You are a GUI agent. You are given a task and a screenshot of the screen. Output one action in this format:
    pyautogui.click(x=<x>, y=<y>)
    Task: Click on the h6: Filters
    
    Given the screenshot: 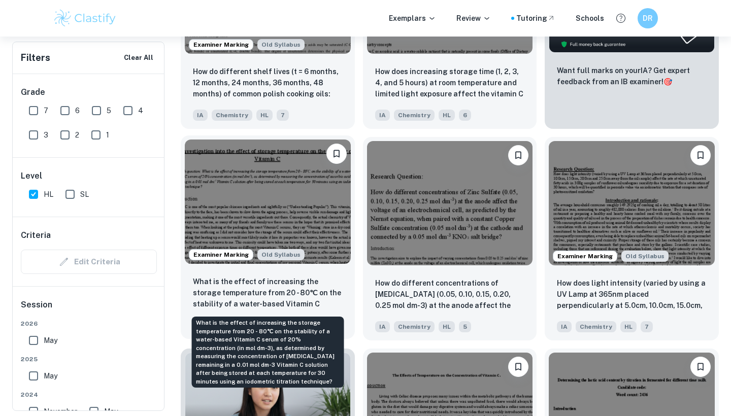 What is the action you would take?
    pyautogui.click(x=36, y=58)
    